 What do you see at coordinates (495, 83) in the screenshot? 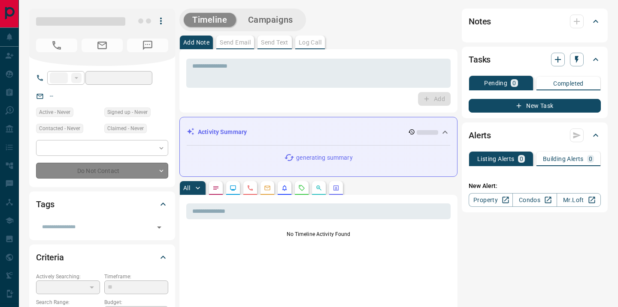
I see `p: Pending` at bounding box center [495, 83].